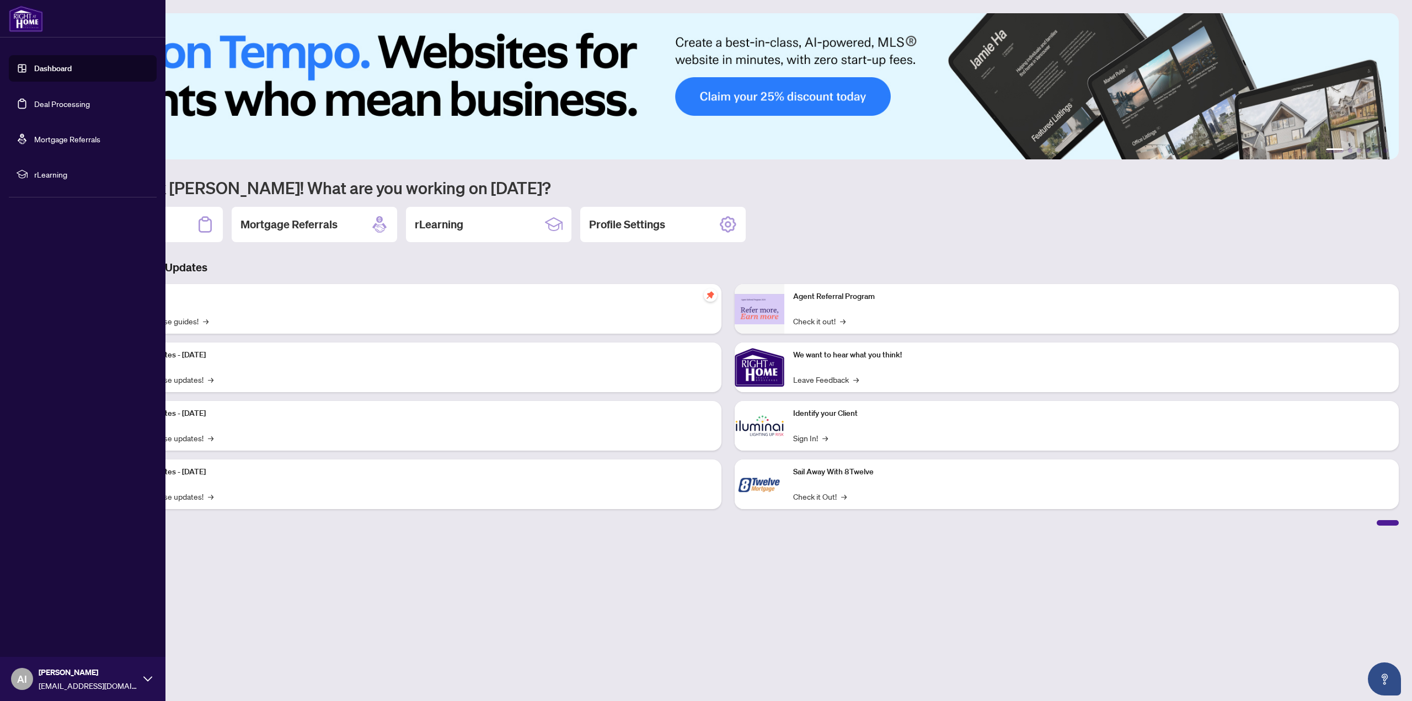  What do you see at coordinates (67, 139) in the screenshot?
I see `a: Mortgage Referrals` at bounding box center [67, 139].